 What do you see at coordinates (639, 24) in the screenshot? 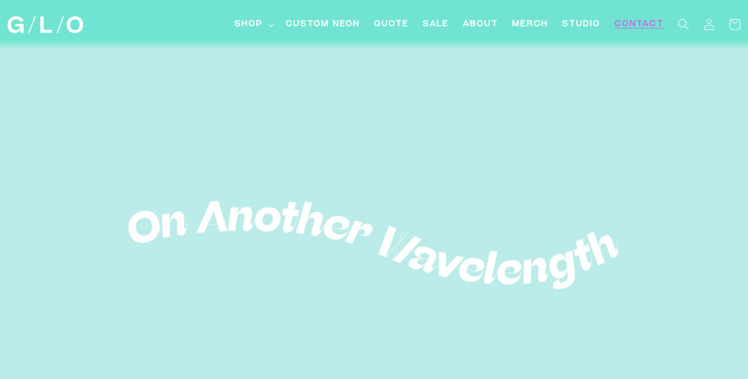
I see `a: Contact` at bounding box center [639, 24].